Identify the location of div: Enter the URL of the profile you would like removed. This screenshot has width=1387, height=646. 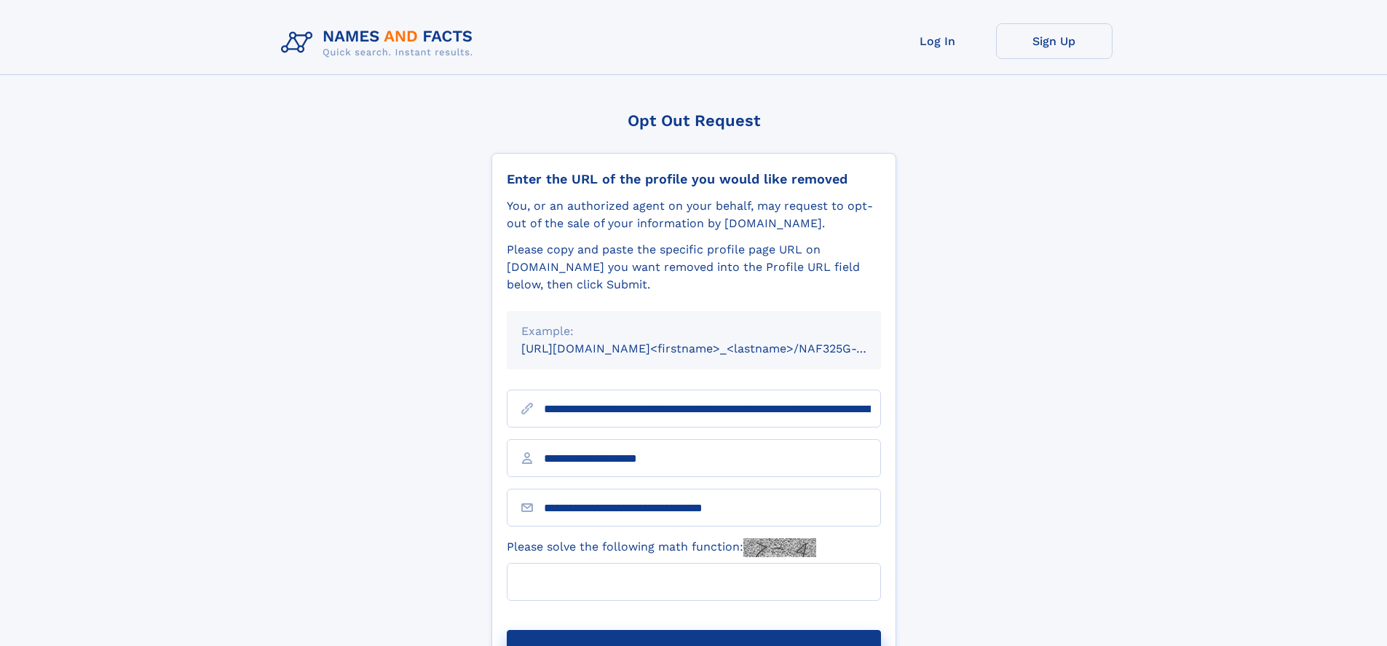
(694, 179).